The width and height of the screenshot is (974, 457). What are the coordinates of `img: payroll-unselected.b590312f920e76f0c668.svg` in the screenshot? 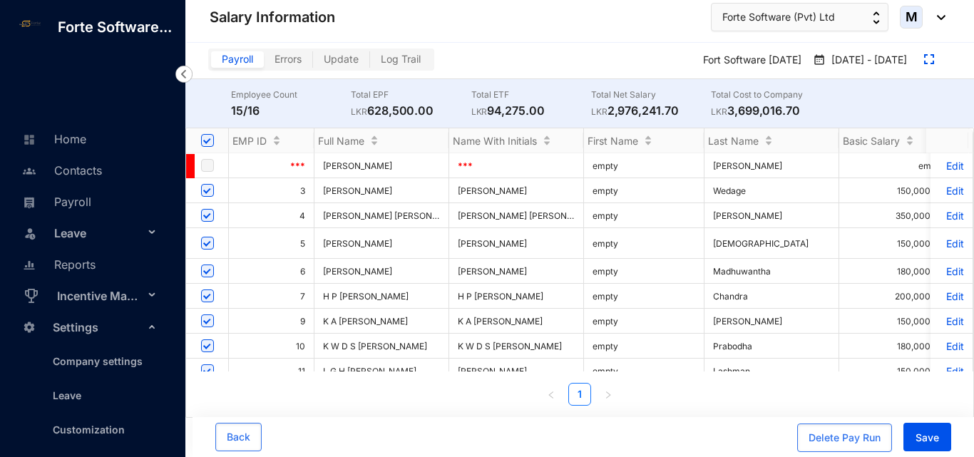 It's located at (29, 202).